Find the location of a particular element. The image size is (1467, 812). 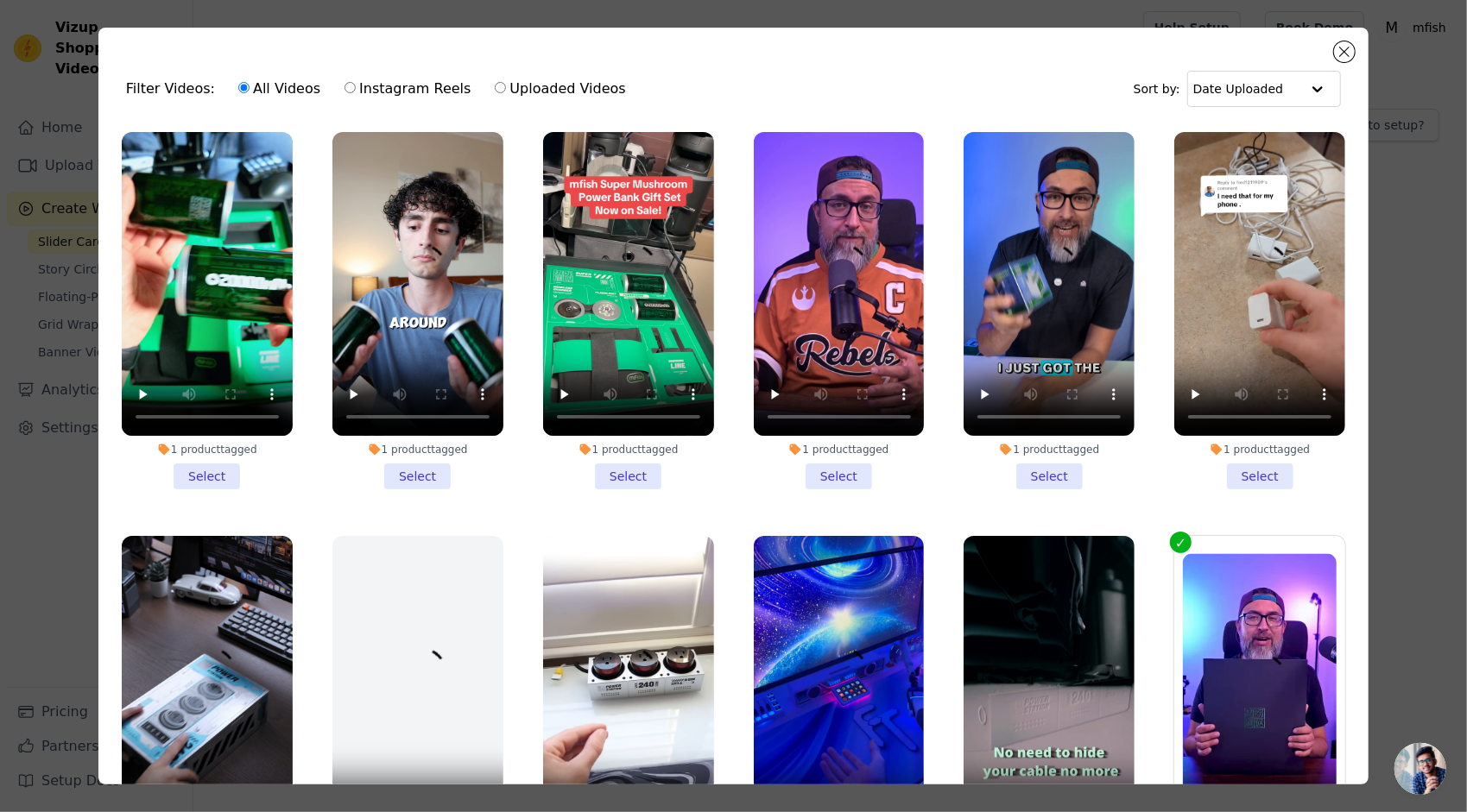

div: Filter Videos: is located at coordinates (381, 89).